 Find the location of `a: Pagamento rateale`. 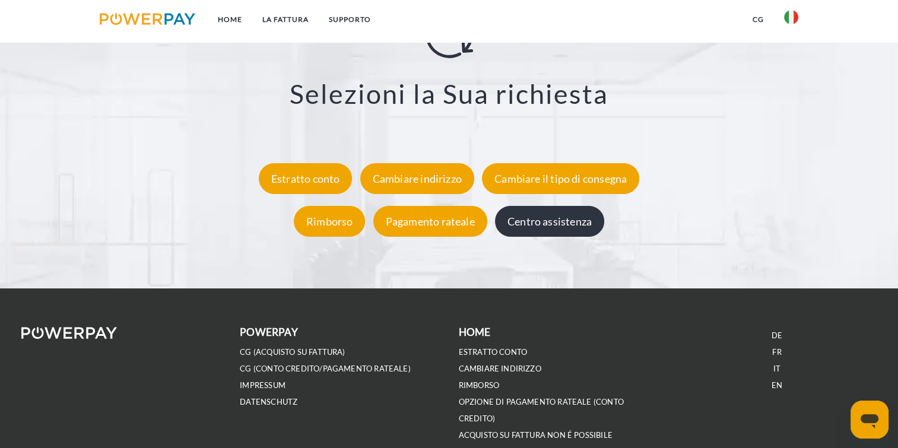

a: Pagamento rateale is located at coordinates (430, 221).